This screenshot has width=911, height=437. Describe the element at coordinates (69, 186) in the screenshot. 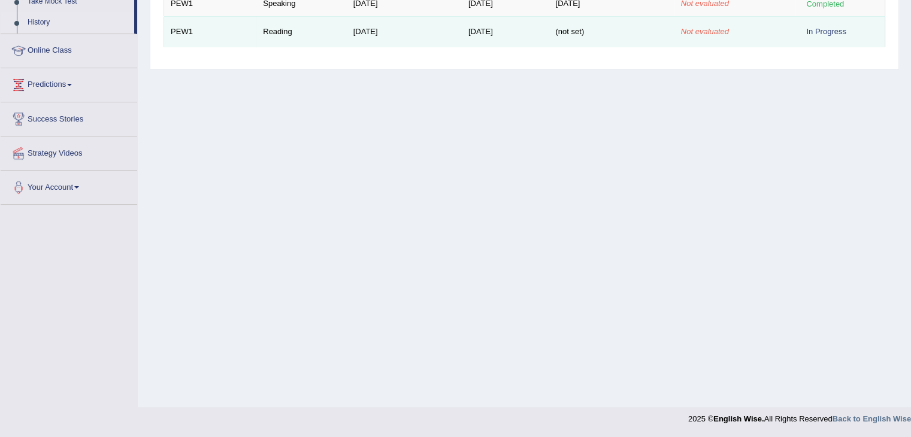

I see `a: Your Account` at that location.